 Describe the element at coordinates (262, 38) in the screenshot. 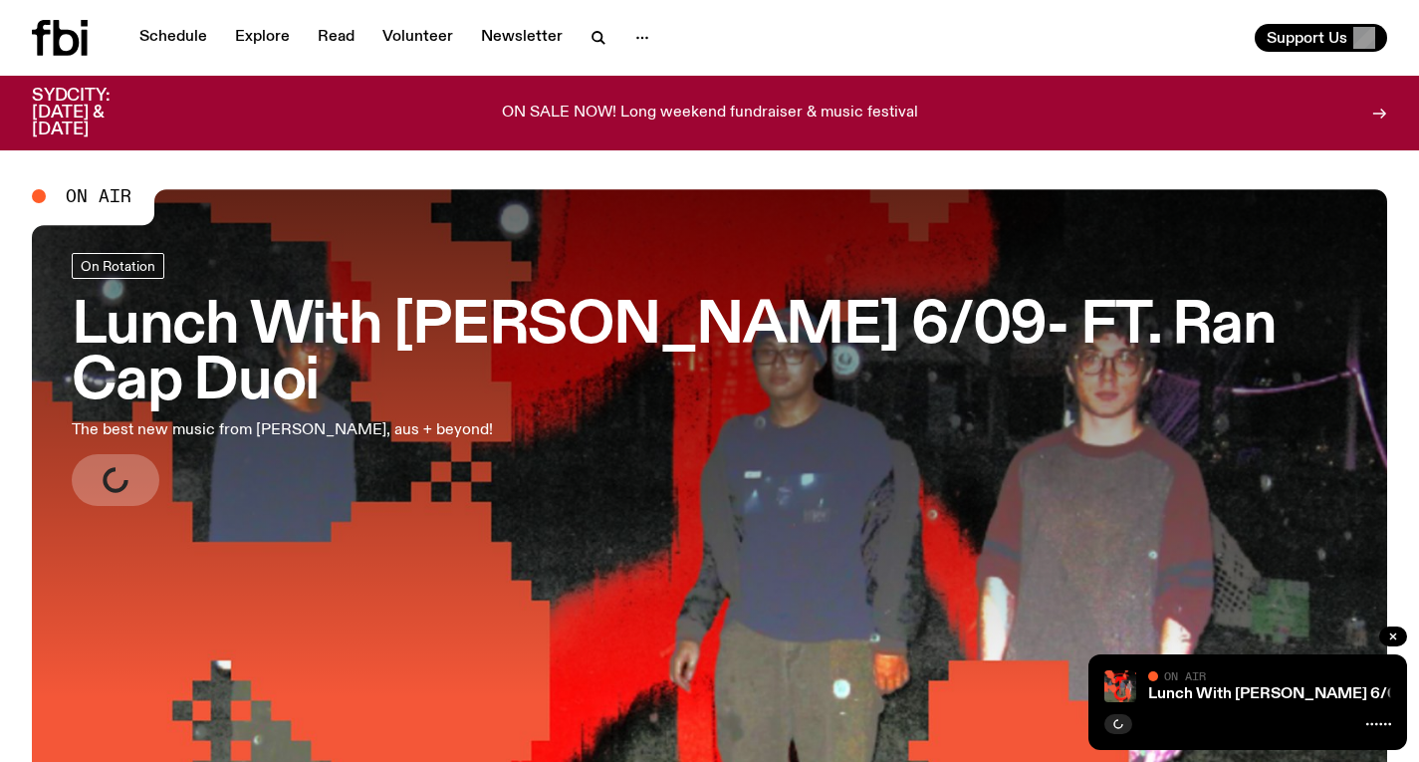

I see `a: Explore` at that location.